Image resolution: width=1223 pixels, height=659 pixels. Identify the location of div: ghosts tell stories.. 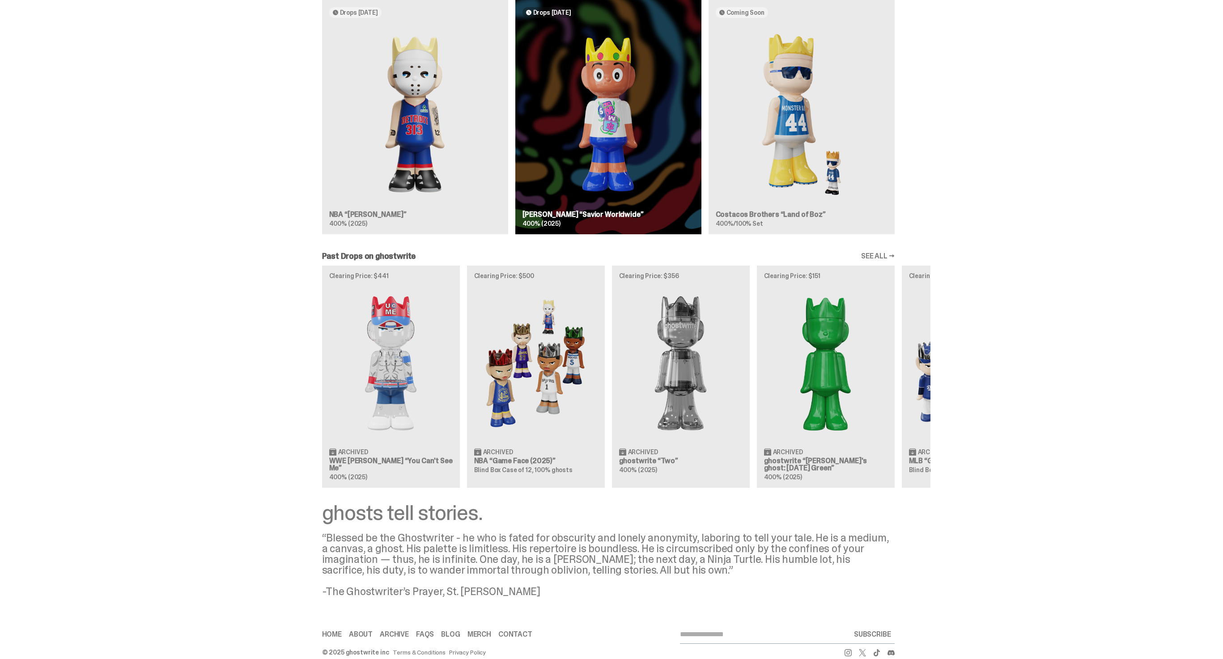
(608, 513).